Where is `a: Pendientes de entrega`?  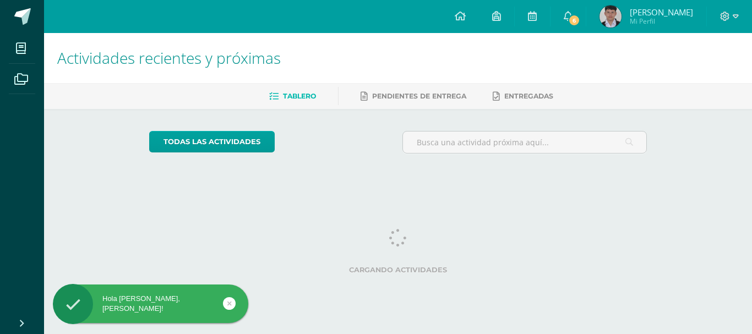
a: Pendientes de entrega is located at coordinates (414, 96).